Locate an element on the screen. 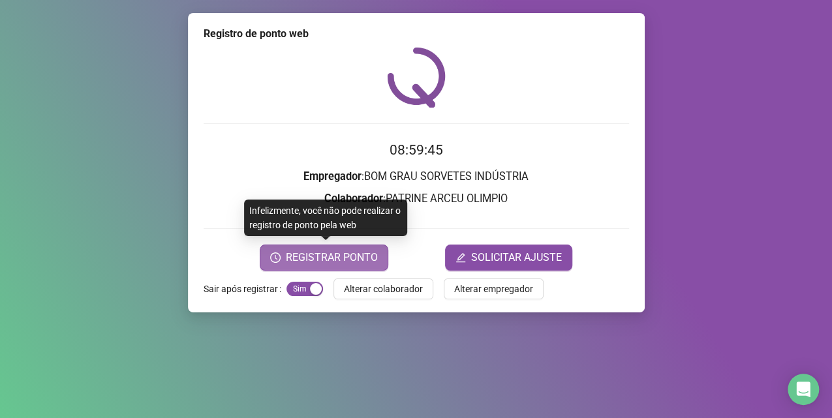 This screenshot has width=832, height=418. div: Infelizmente, você não pode realizar o registro de ponto pela web is located at coordinates (325, 218).